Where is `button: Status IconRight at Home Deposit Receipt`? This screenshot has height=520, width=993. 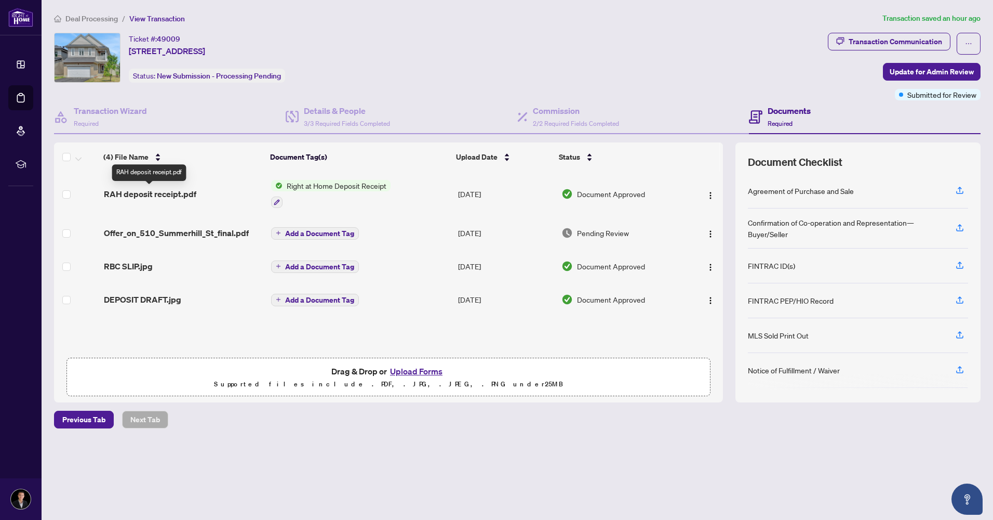
button: Status IconRight at Home Deposit Receipt is located at coordinates (331, 194).